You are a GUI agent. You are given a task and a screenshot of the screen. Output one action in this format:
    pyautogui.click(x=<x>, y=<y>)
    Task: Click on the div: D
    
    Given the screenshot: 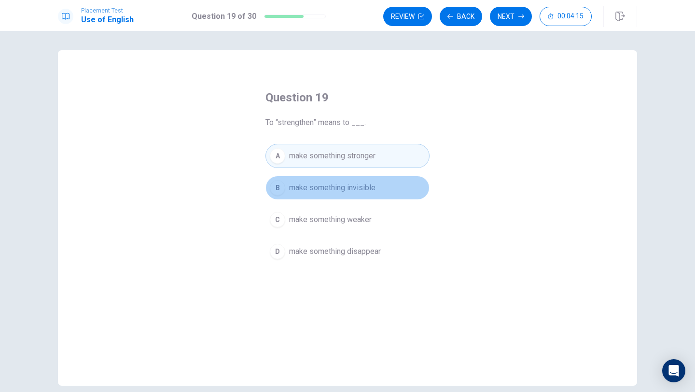 What is the action you would take?
    pyautogui.click(x=278, y=252)
    